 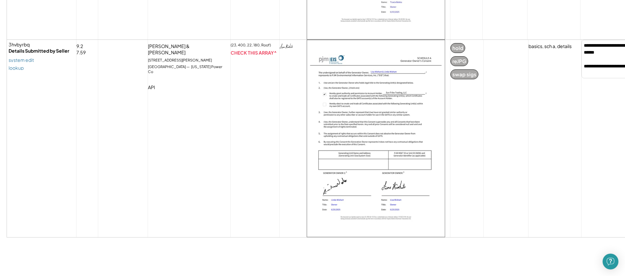 I want to click on button: reJPG, so click(x=459, y=61).